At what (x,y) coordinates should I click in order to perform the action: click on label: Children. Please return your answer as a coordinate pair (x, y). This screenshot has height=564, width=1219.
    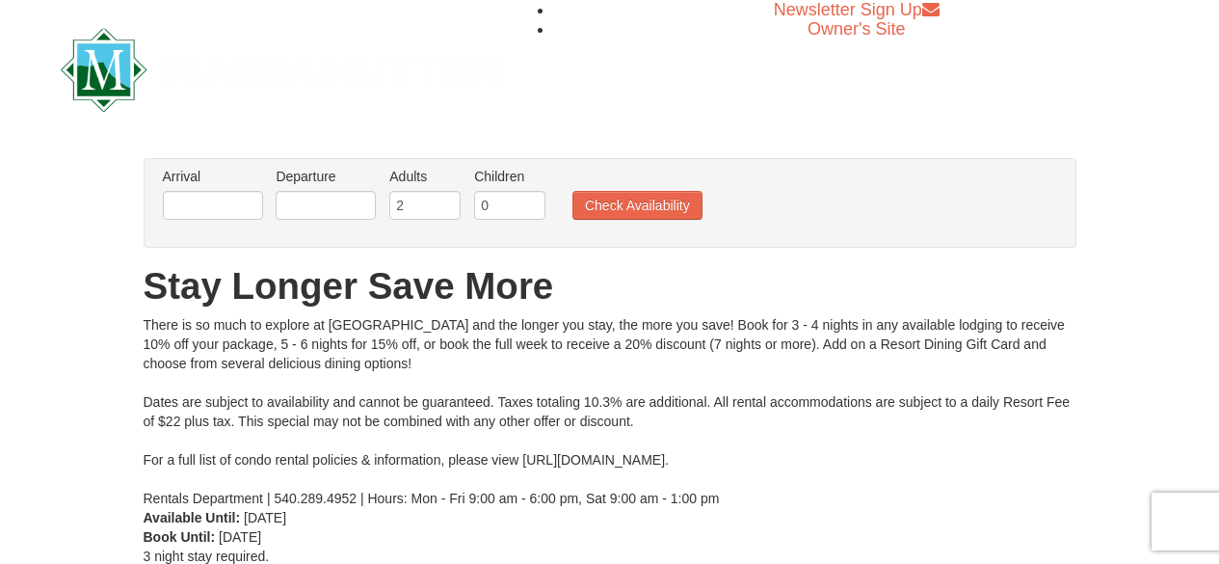
    Looking at the image, I should click on (510, 176).